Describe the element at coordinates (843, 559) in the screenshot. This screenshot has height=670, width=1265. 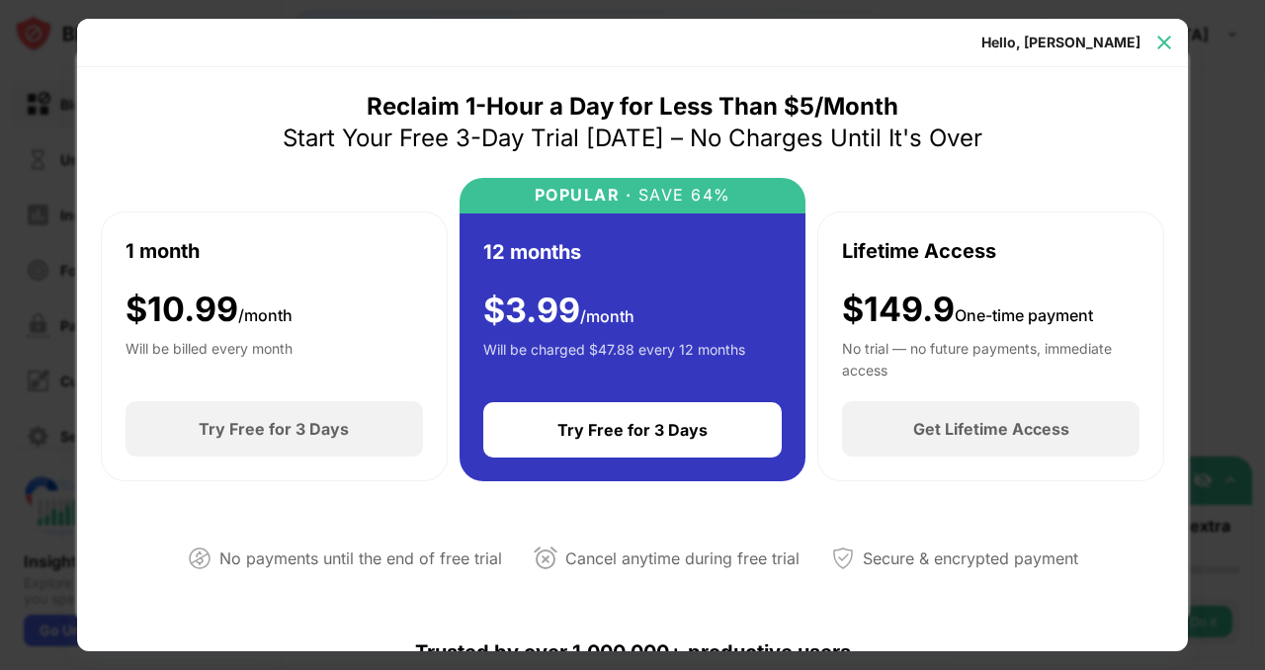
I see `img: secured-payment` at that location.